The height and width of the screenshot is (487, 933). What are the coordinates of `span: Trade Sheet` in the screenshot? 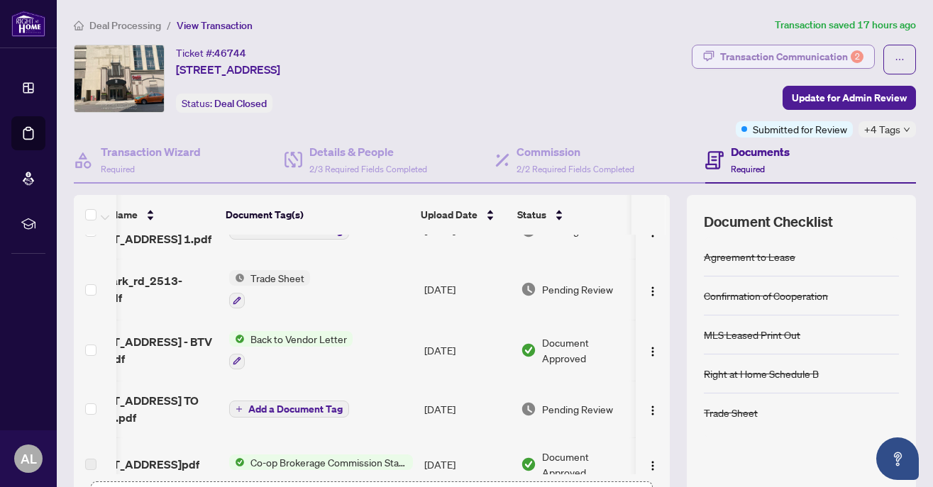 It's located at (277, 278).